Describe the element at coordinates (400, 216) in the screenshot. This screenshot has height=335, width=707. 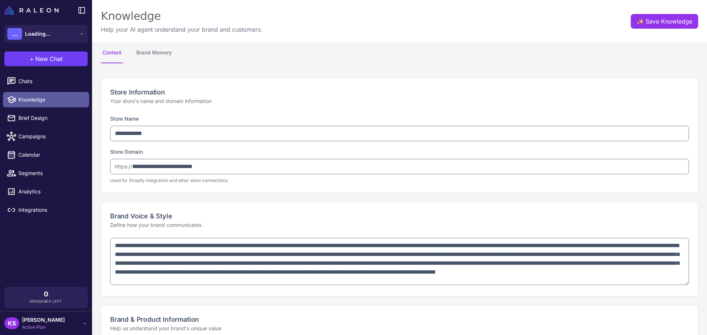
I see `h2: Brand Voice & Style` at that location.